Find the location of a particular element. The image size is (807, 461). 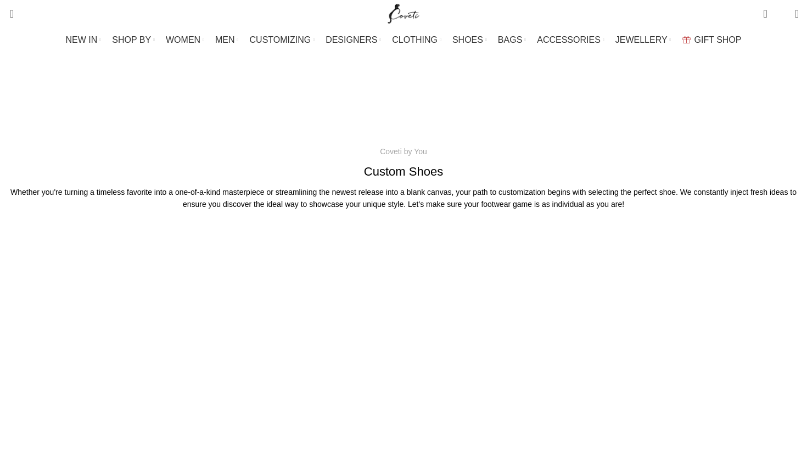

span: NEW IN is located at coordinates (82, 40).